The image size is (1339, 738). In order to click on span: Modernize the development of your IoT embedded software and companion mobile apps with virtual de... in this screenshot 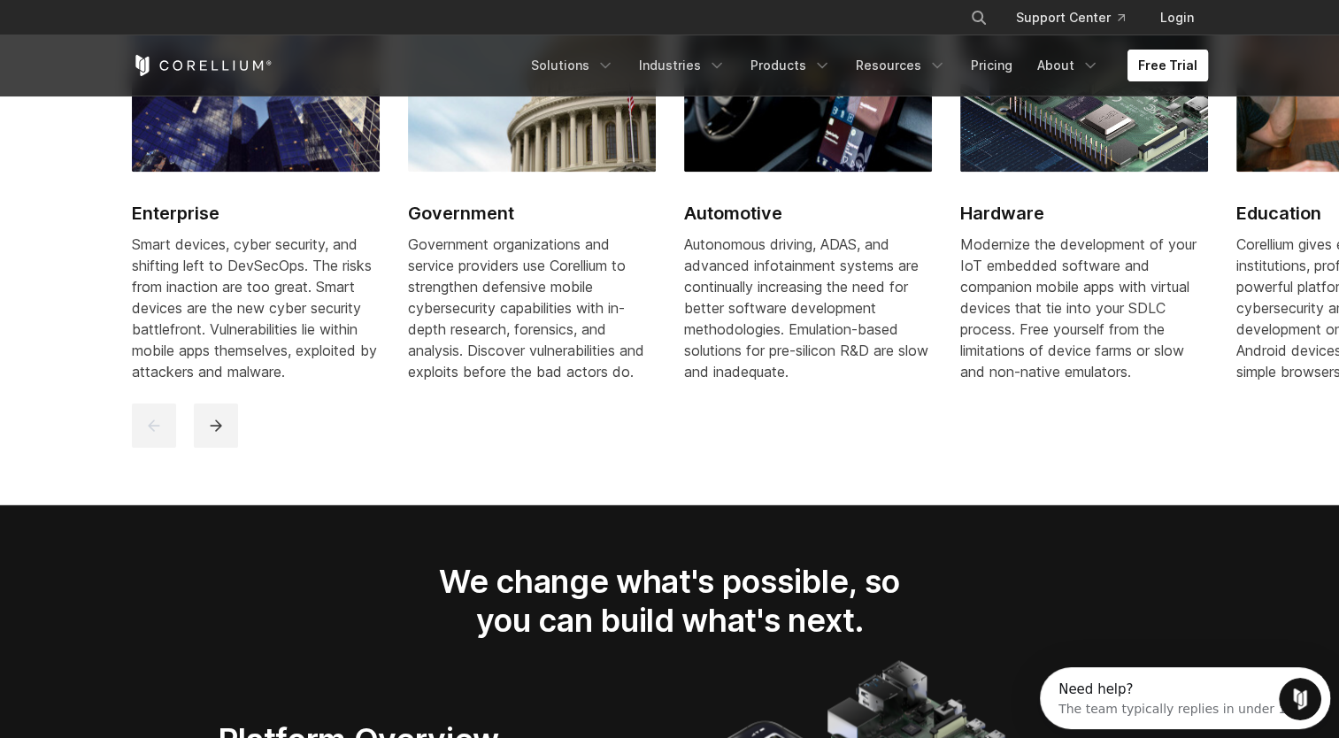, I will do `click(1078, 308)`.